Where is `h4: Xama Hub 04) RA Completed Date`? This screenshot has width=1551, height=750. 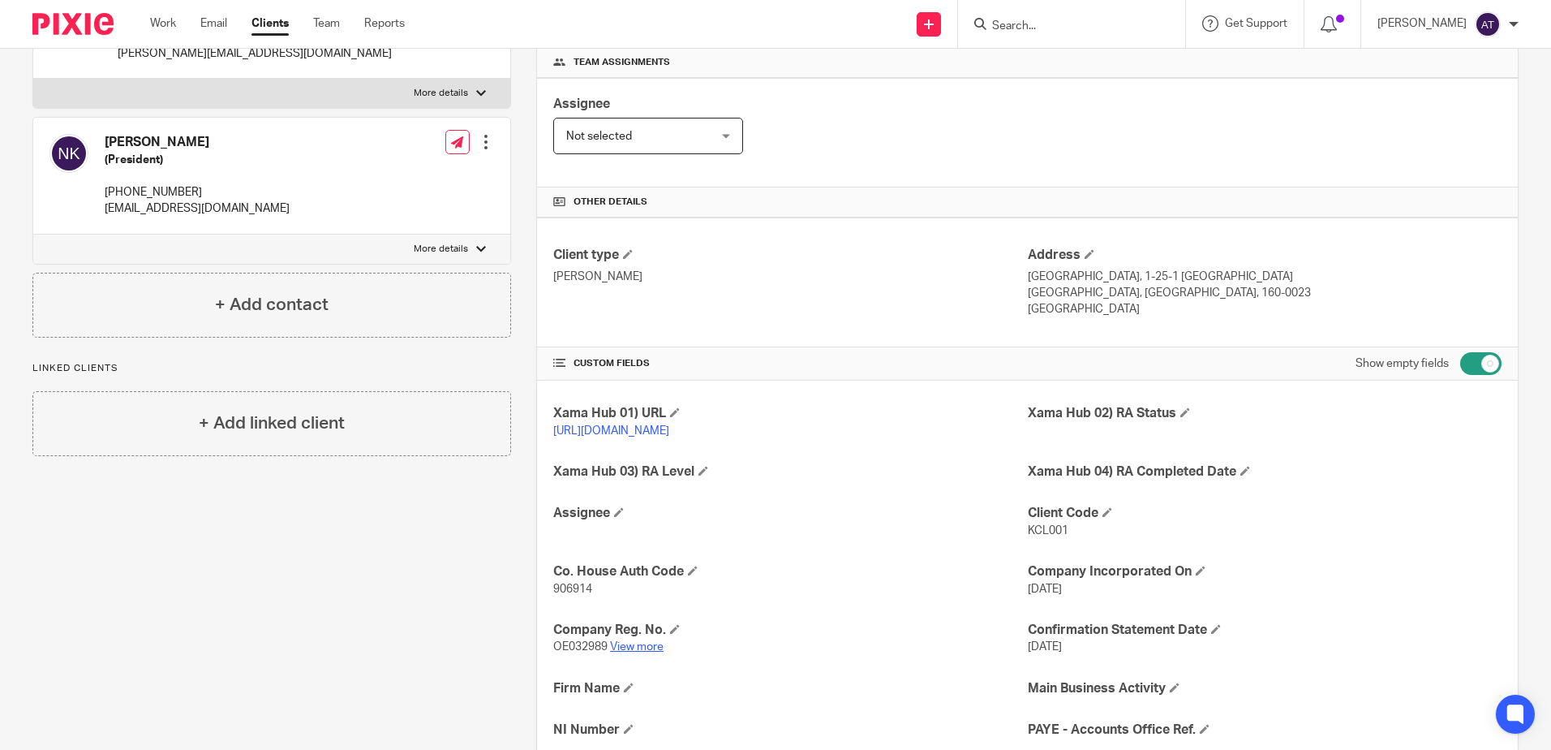 h4: Xama Hub 04) RA Completed Date is located at coordinates (1265, 471).